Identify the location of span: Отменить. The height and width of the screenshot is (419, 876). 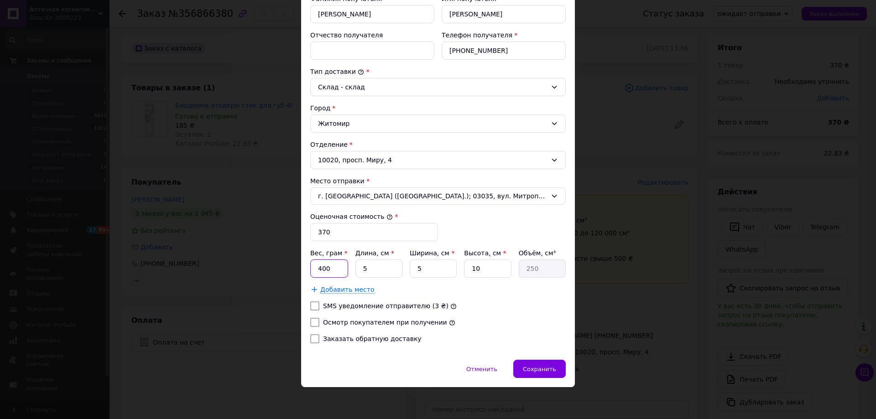
(482, 369).